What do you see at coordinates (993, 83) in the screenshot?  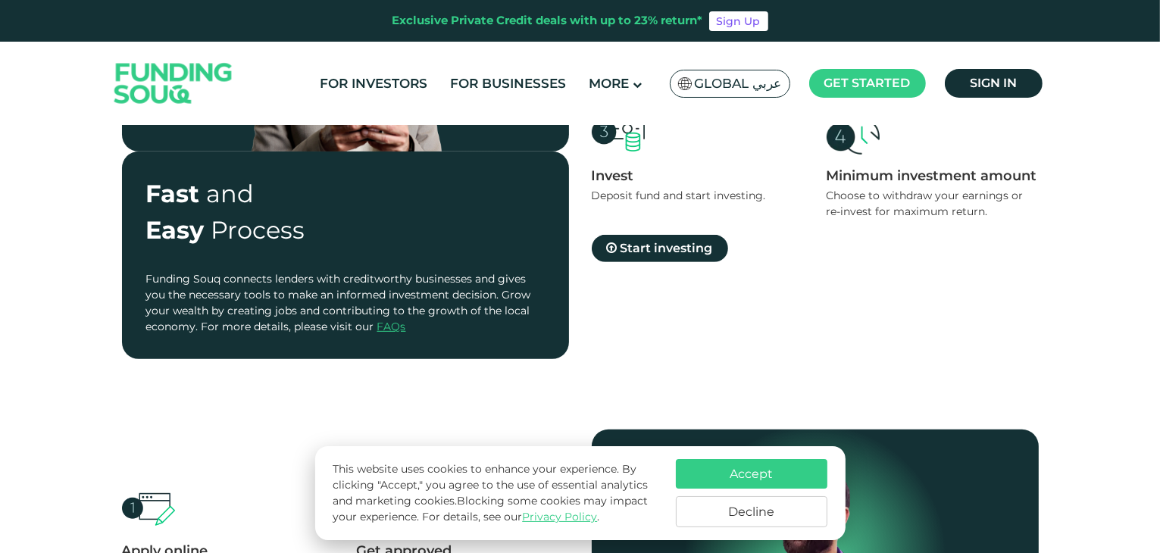 I see `a: Sign in` at bounding box center [993, 83].